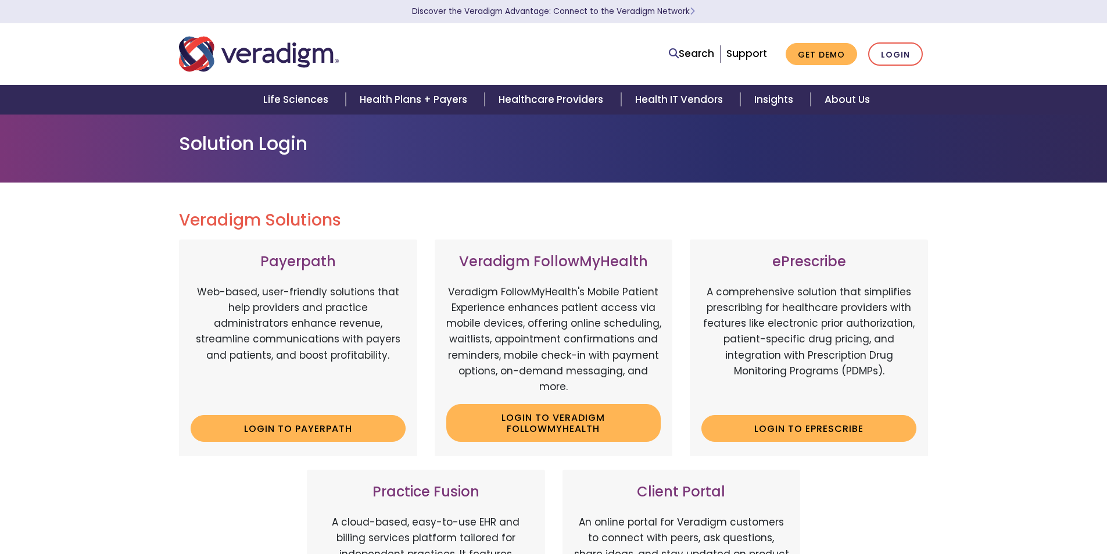 The height and width of the screenshot is (554, 1107). What do you see at coordinates (298, 262) in the screenshot?
I see `h3: Payerpath` at bounding box center [298, 262].